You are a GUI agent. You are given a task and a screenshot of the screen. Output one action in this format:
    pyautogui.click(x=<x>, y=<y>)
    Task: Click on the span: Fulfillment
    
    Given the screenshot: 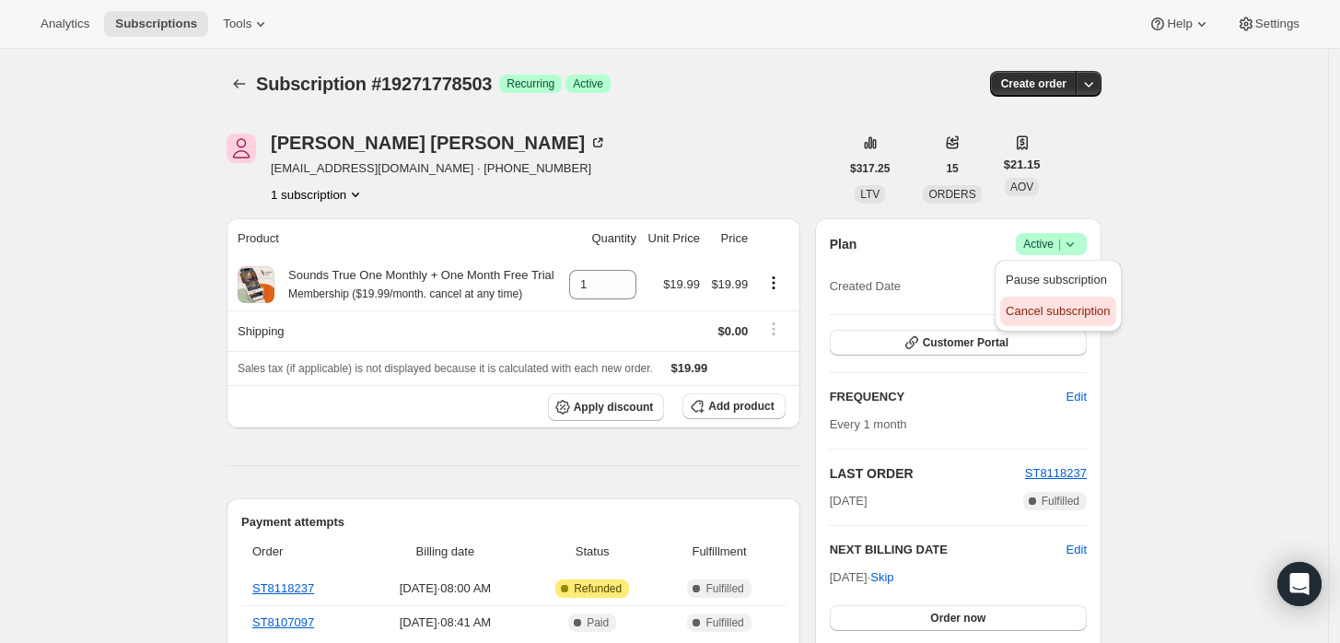 What is the action you would take?
    pyautogui.click(x=718, y=551)
    